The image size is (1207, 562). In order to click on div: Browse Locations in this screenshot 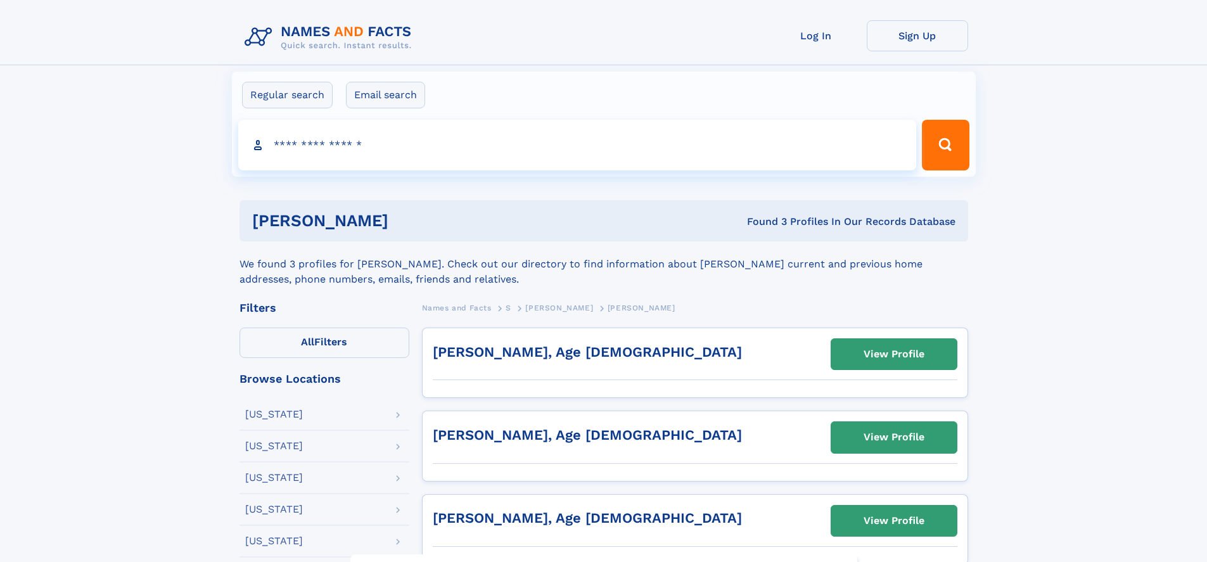, I will do `click(324, 379)`.